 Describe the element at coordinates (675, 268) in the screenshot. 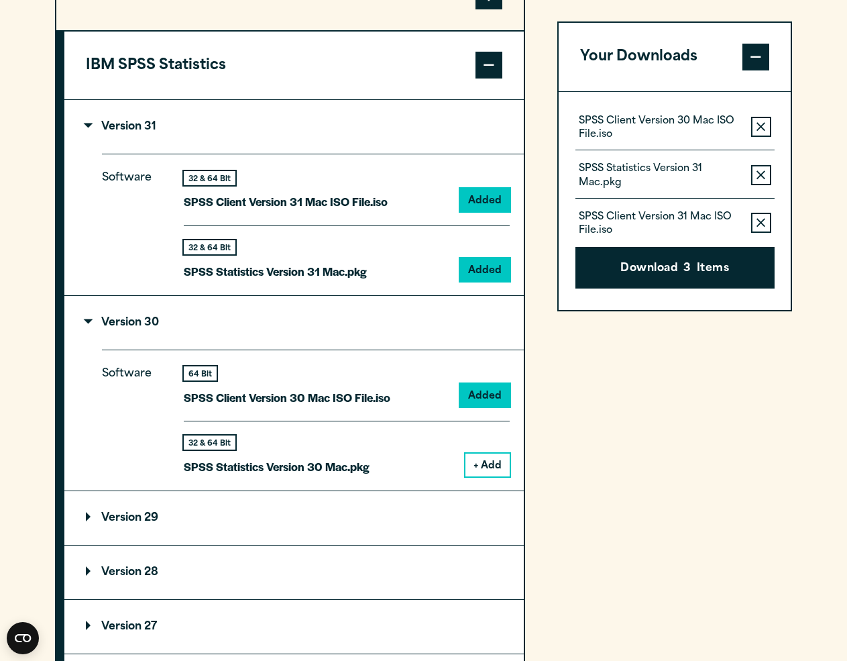

I see `button: Download3Items` at that location.